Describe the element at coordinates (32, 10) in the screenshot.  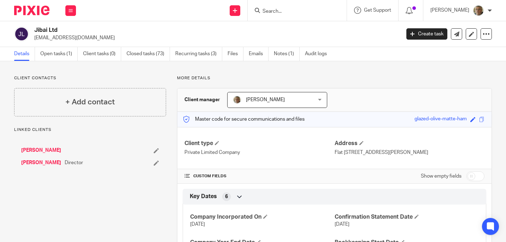
I see `img: Pixie` at that location.